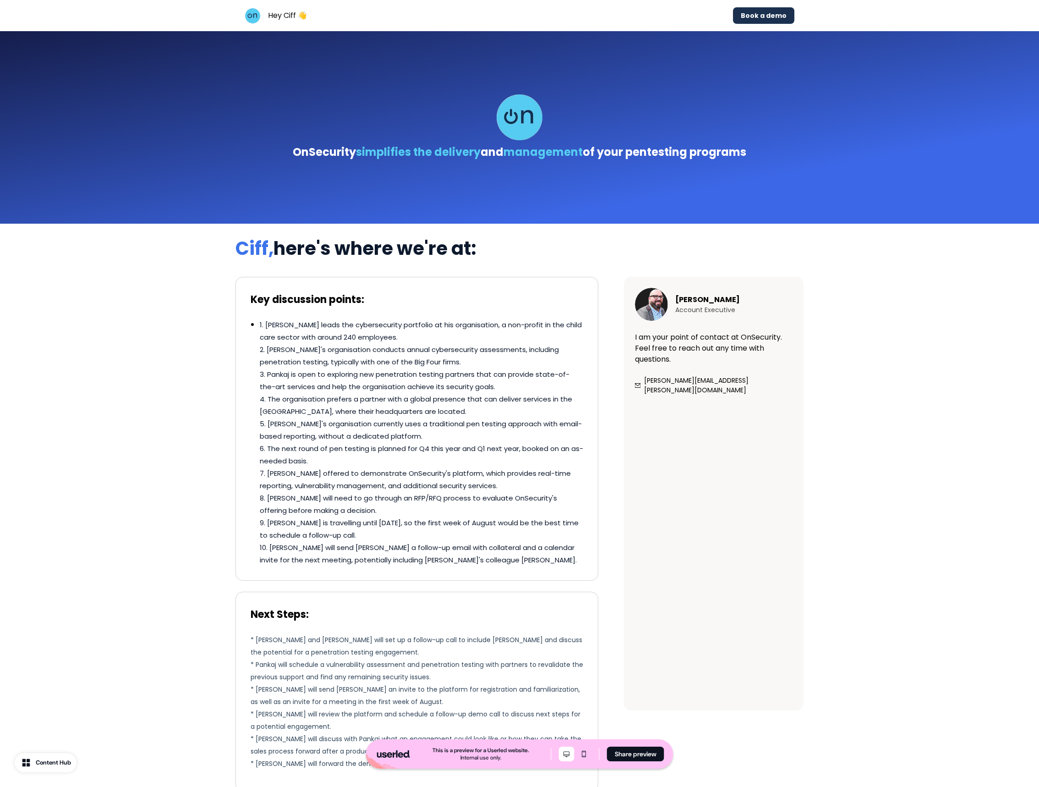 Image resolution: width=1039 pixels, height=787 pixels. Describe the element at coordinates (481, 757) in the screenshot. I see `div: Internal use only.` at that location.